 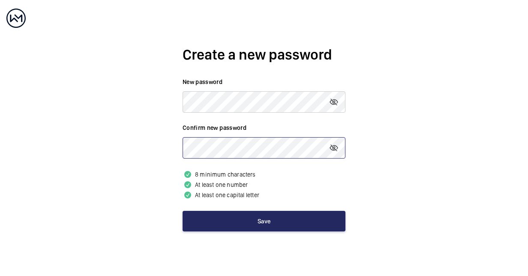 I want to click on p: 8 minimum characters, so click(x=264, y=174).